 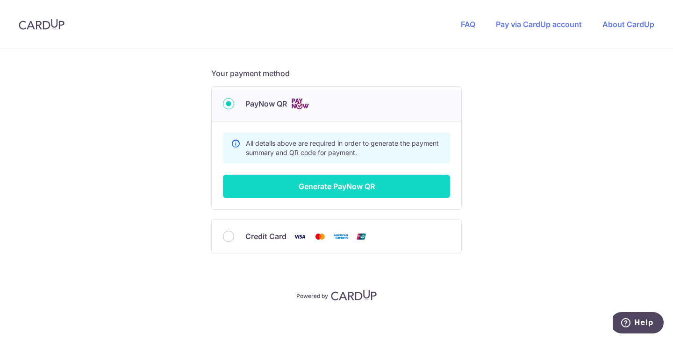 I want to click on span: Credit Card, so click(x=266, y=236).